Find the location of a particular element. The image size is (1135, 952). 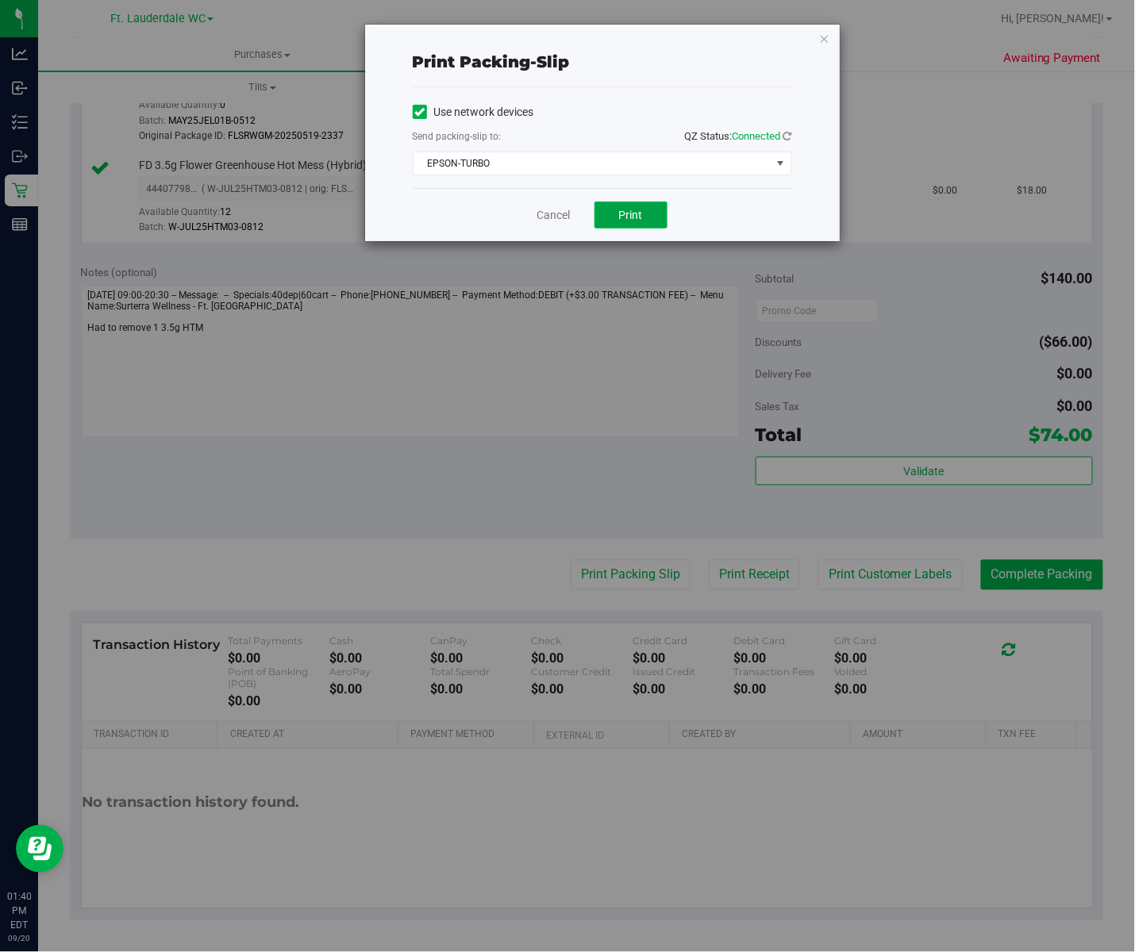

span: Print is located at coordinates (631, 215).